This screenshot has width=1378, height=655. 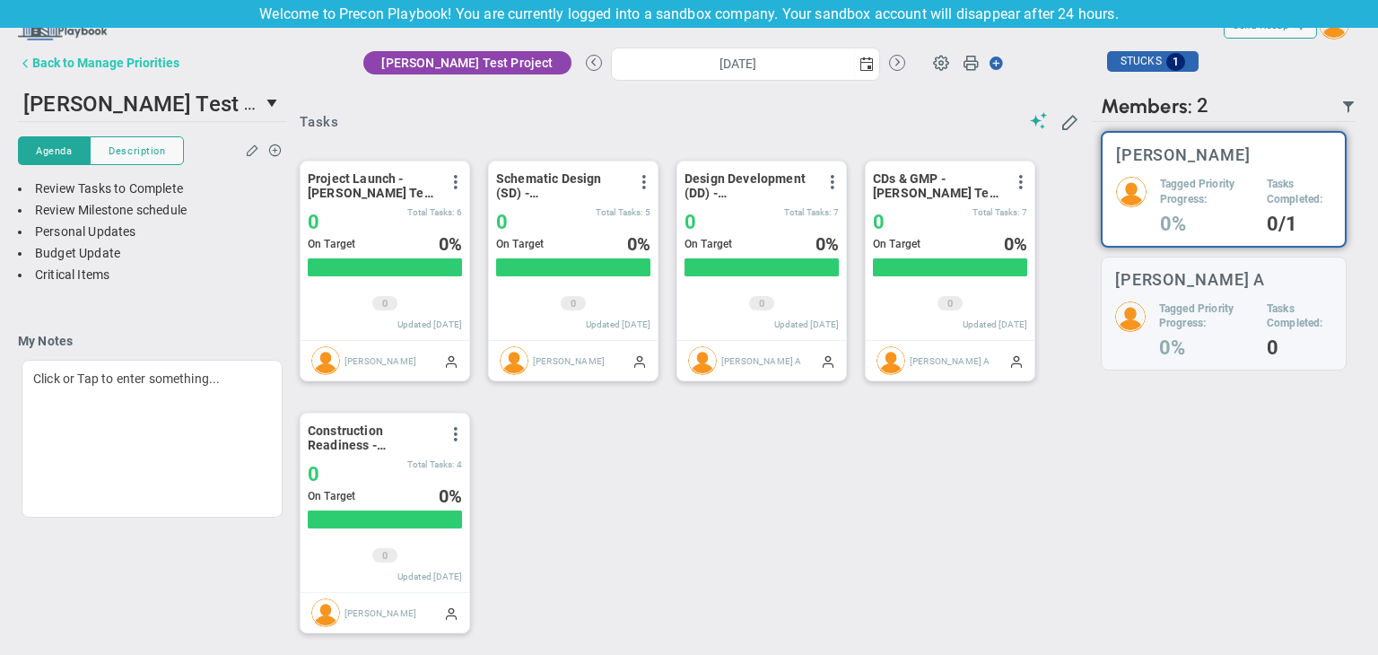 What do you see at coordinates (152, 210) in the screenshot?
I see `div: Review Milestone schedule` at bounding box center [152, 210].